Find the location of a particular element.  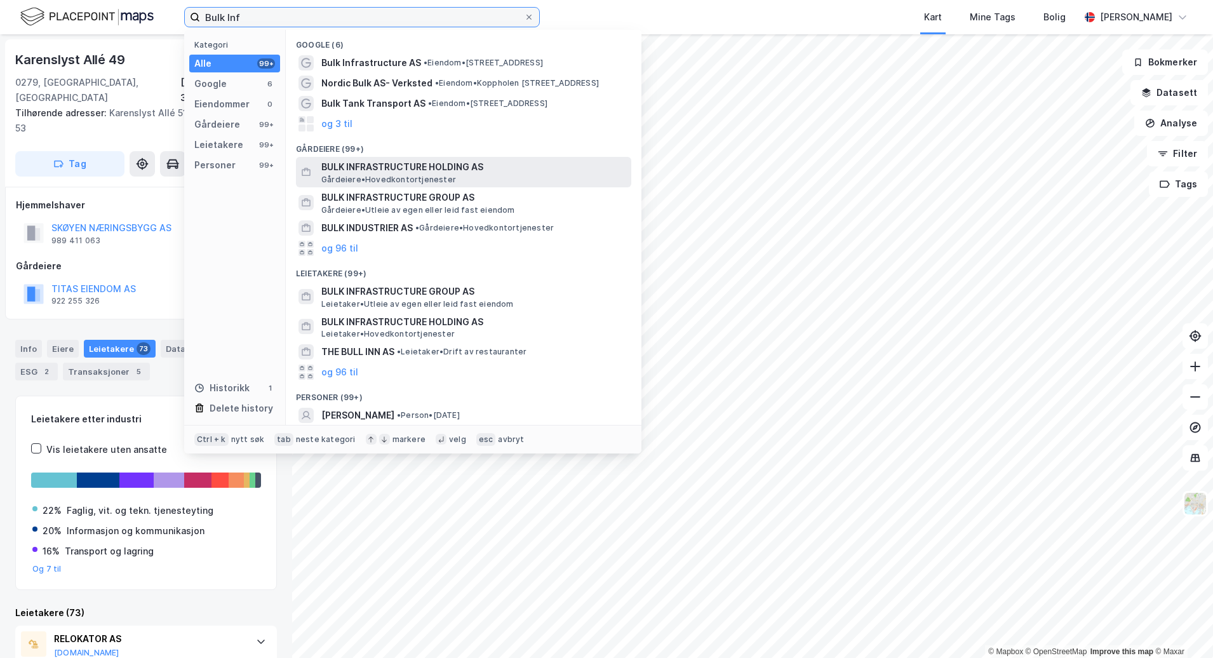

div: tab is located at coordinates (284, 440).